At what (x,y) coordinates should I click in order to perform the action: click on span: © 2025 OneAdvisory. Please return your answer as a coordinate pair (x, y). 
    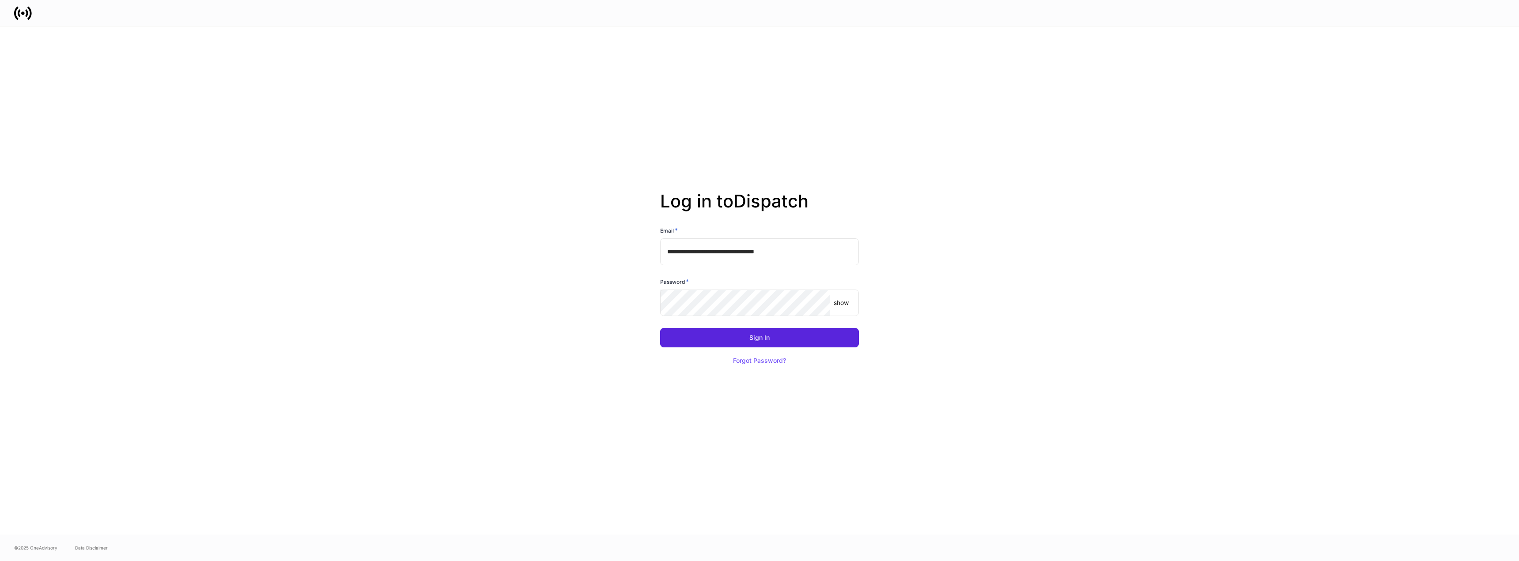
    Looking at the image, I should click on (36, 548).